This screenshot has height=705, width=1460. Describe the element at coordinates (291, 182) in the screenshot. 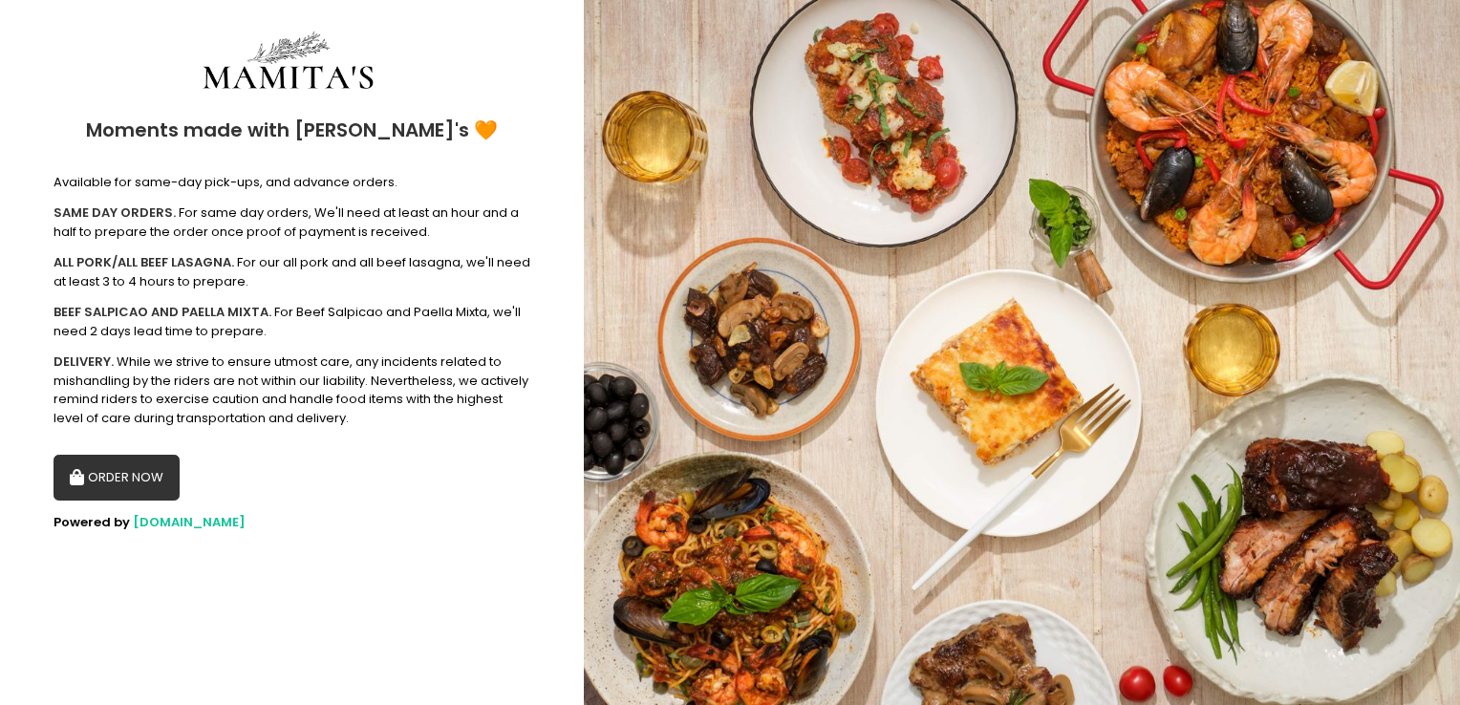

I see `div: Available for same-day pick-ups, and advance orders.` at that location.